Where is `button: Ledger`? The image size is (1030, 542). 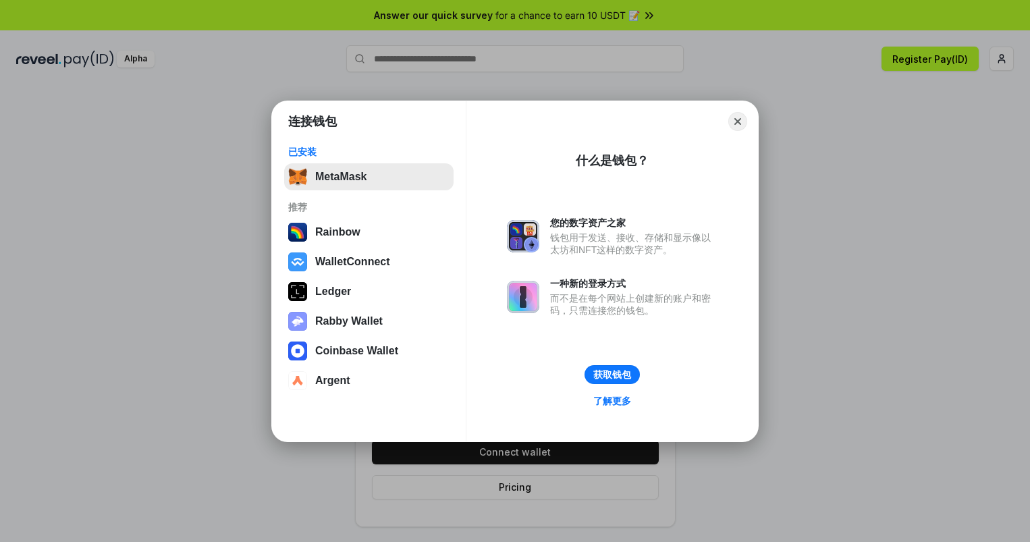 button: Ledger is located at coordinates (369, 292).